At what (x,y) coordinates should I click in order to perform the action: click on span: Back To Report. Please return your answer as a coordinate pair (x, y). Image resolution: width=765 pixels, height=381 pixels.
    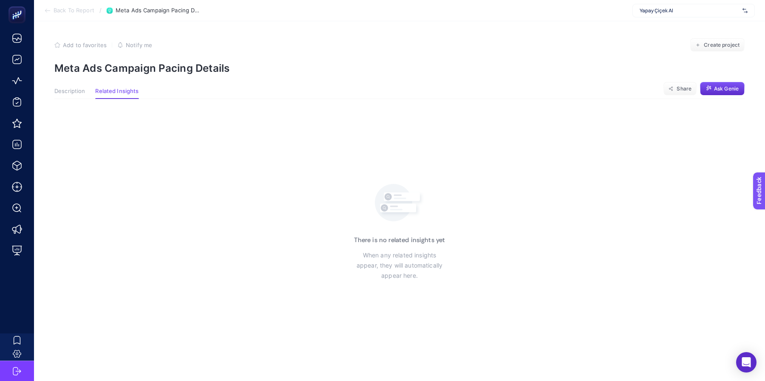
    Looking at the image, I should click on (74, 11).